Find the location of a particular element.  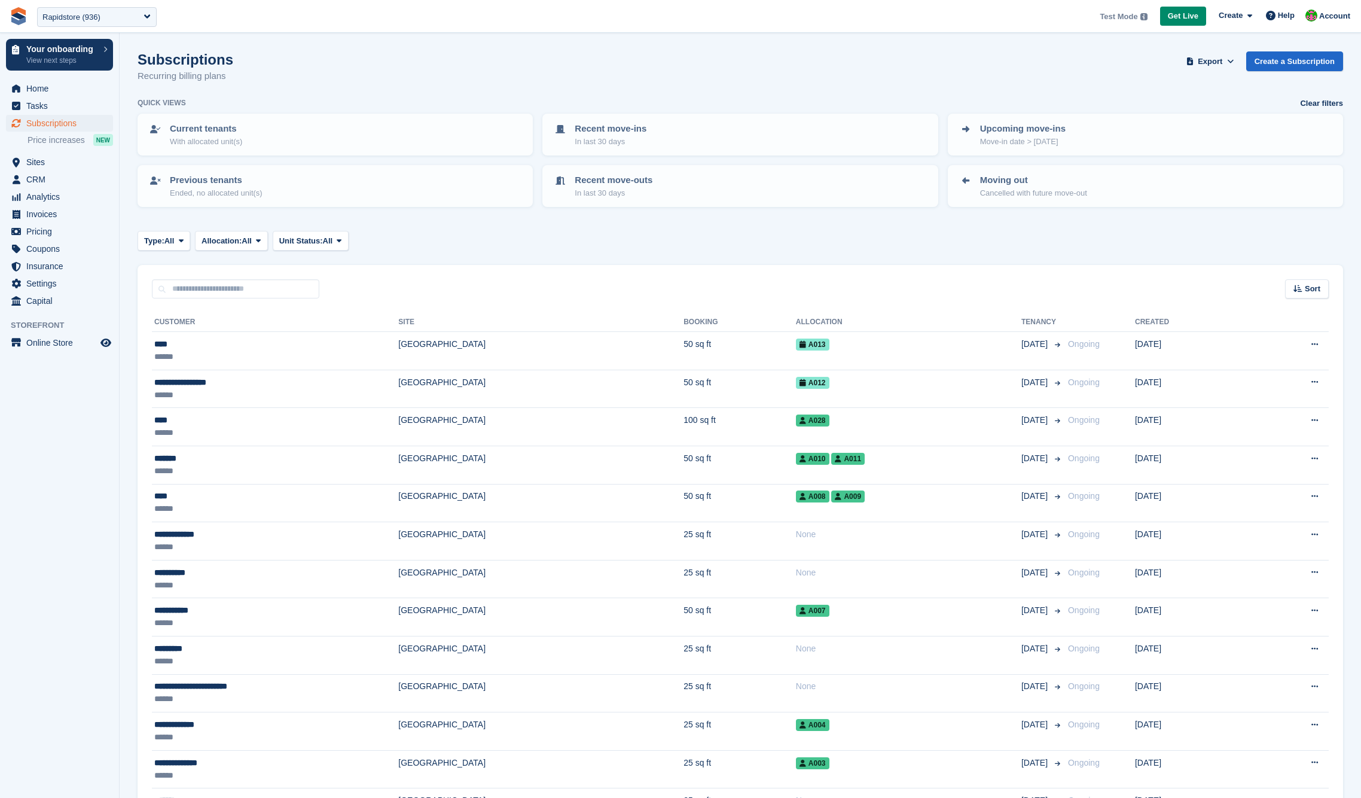

a: Moving out Cancelled with future move-out is located at coordinates (1145, 186).